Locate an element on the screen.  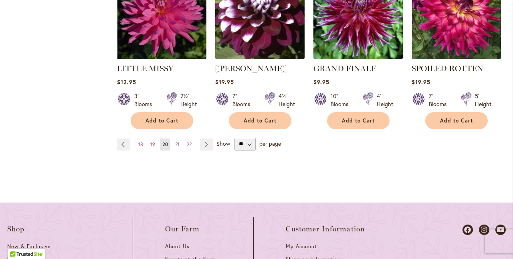
span: 18 is located at coordinates (141, 144).